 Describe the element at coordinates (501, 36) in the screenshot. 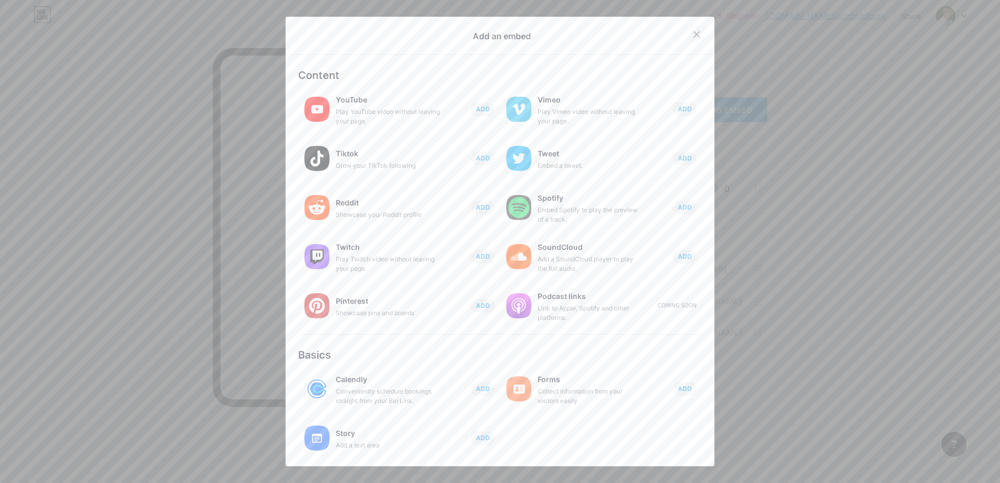

I see `div: Add an embed` at that location.